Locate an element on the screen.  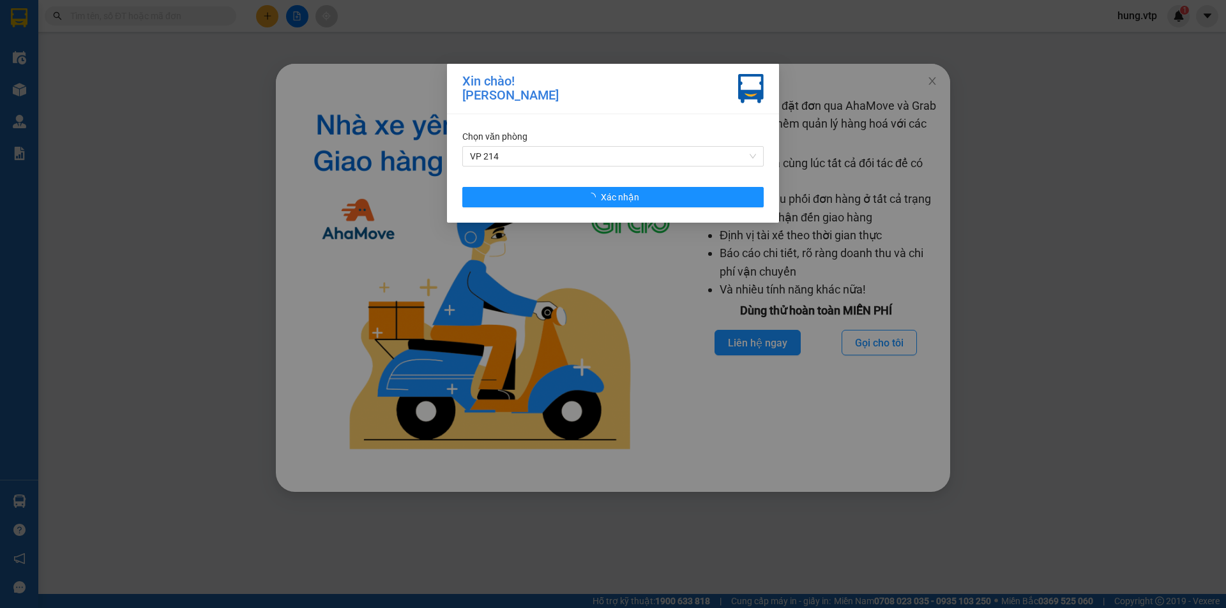
img: vxr-icon is located at coordinates (751, 89).